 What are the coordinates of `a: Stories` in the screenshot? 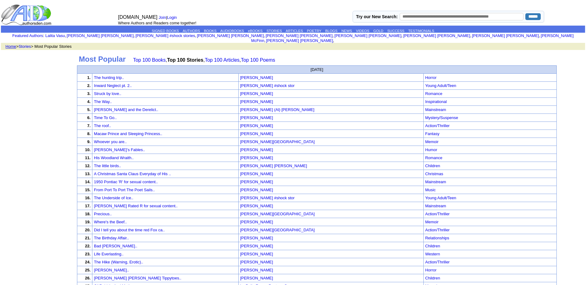 It's located at (25, 46).